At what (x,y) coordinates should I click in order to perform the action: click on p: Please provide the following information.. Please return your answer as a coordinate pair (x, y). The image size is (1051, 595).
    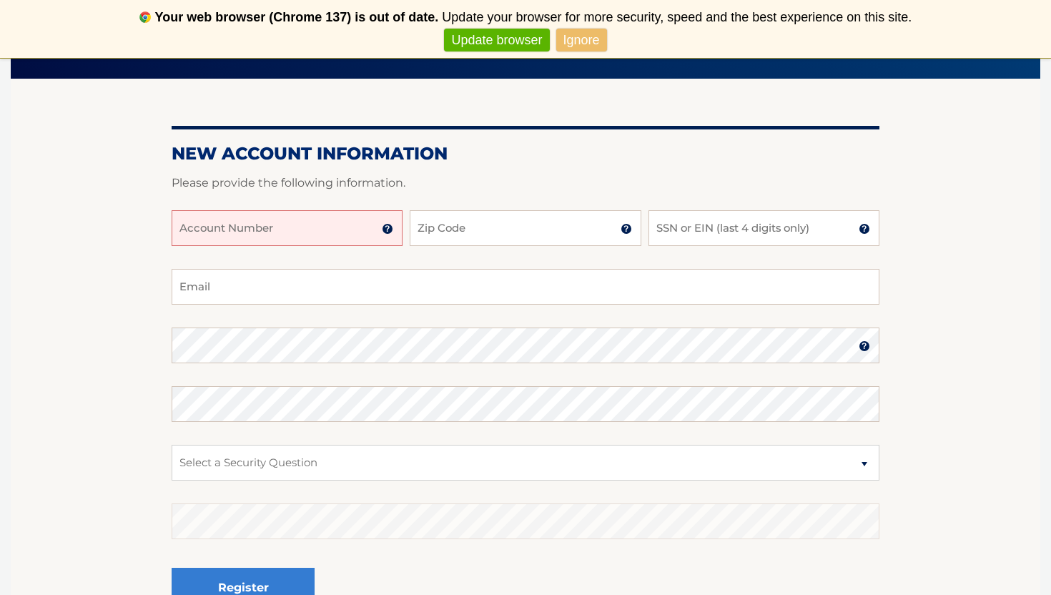
    Looking at the image, I should click on (526, 183).